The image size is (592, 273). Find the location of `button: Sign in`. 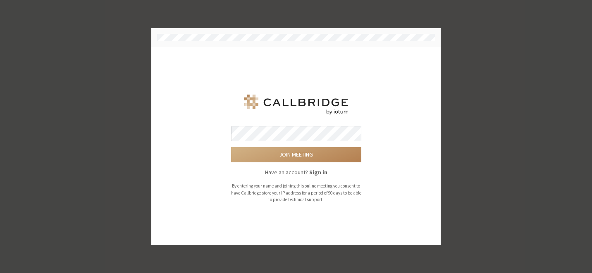

button: Sign in is located at coordinates (318, 172).